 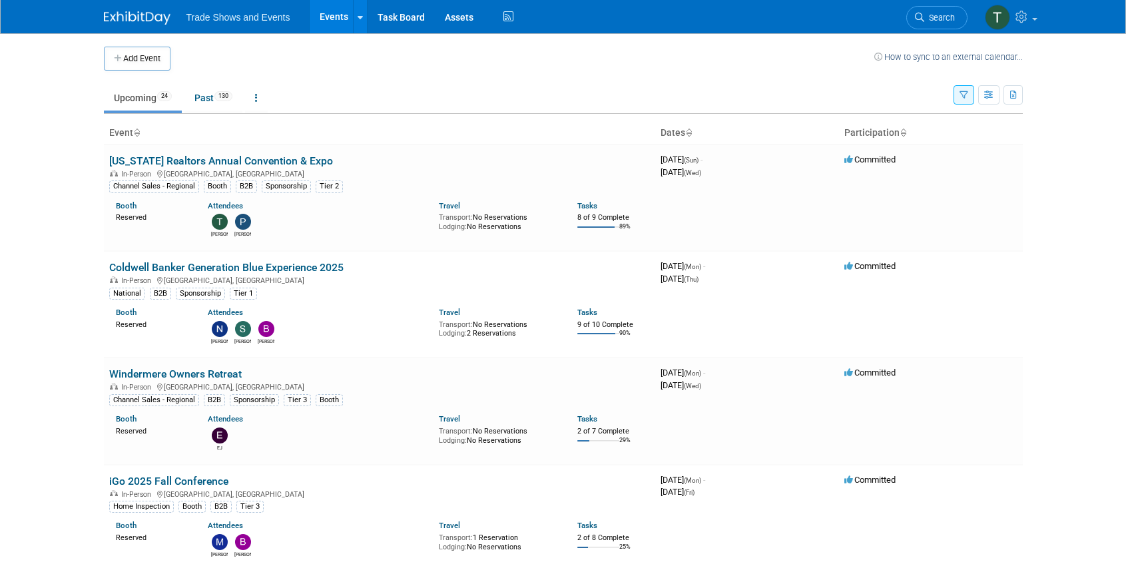 I want to click on th: Participation, so click(x=931, y=133).